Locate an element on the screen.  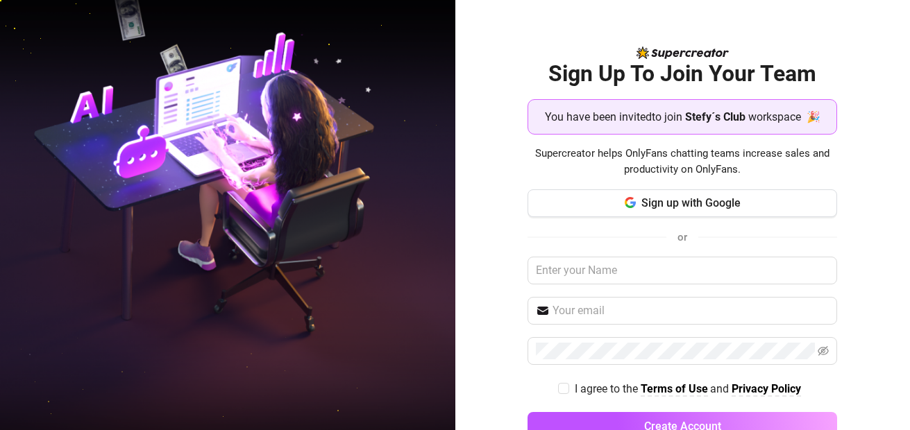
span: You have been invited to join is located at coordinates (614, 117).